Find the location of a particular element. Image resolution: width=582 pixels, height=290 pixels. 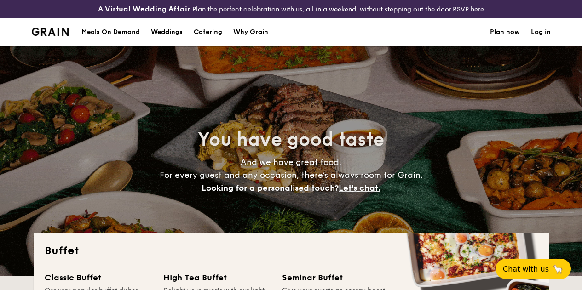

h1: Catering is located at coordinates (208, 32).